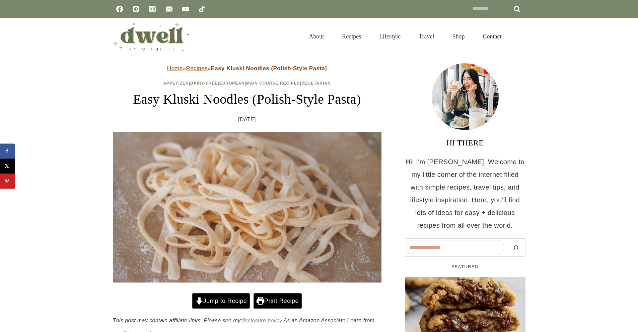  I want to click on a: Contact, so click(492, 36).